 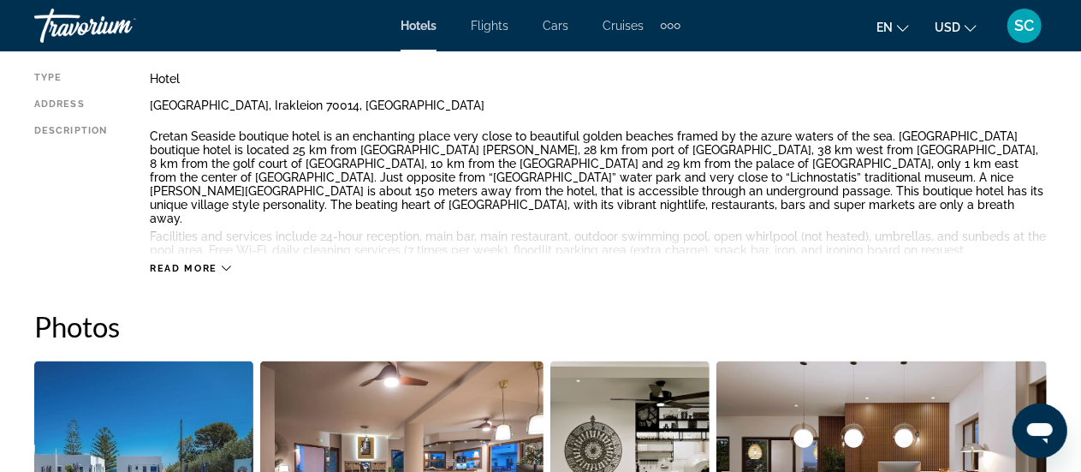 I want to click on span: USD, so click(x=948, y=27).